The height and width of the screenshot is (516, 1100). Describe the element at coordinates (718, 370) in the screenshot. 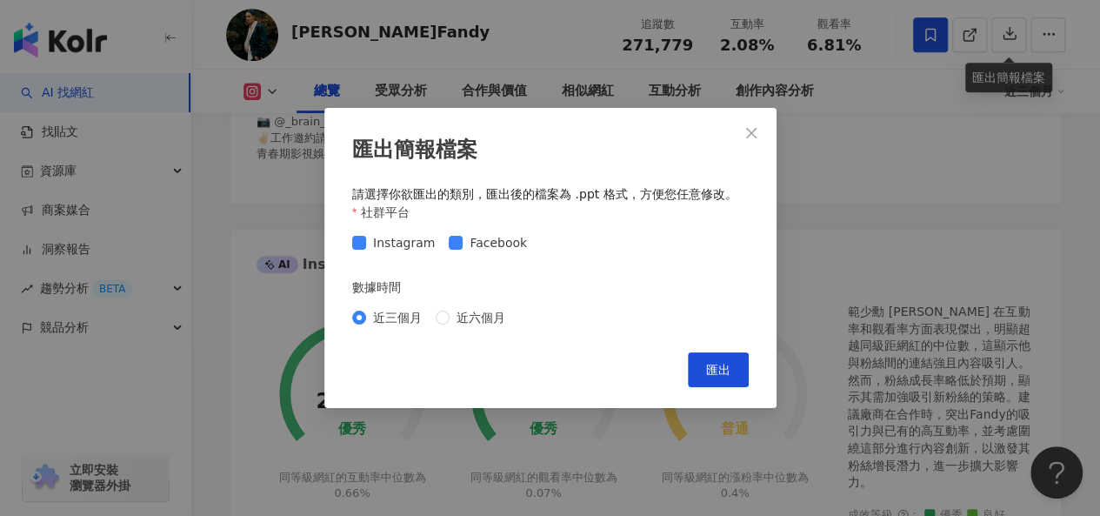

I see `button: 匯出` at that location.